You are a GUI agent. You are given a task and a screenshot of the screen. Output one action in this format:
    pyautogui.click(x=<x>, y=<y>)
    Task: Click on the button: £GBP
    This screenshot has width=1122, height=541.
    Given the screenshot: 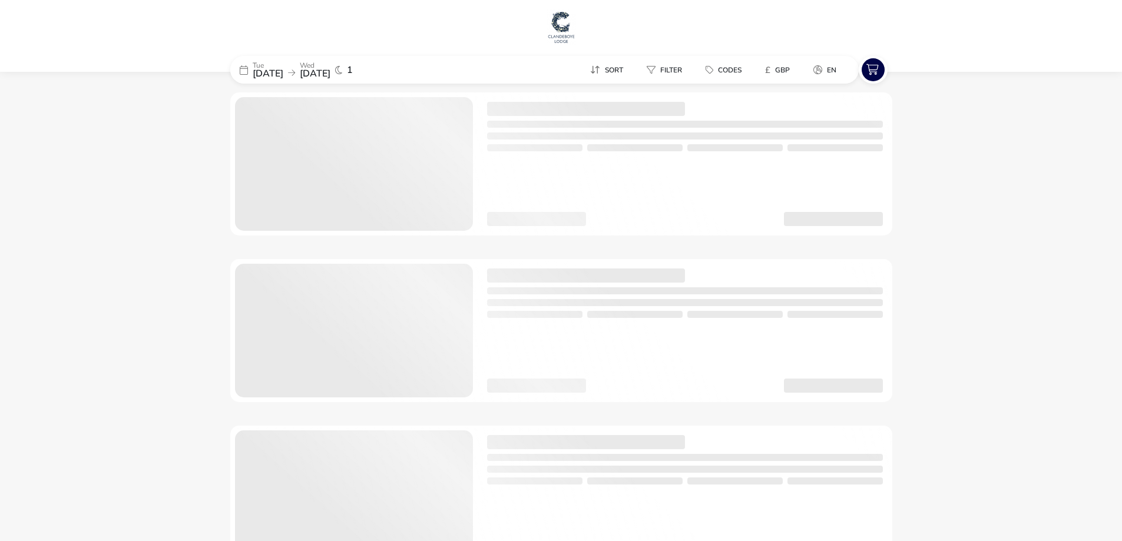 What is the action you would take?
    pyautogui.click(x=777, y=69)
    